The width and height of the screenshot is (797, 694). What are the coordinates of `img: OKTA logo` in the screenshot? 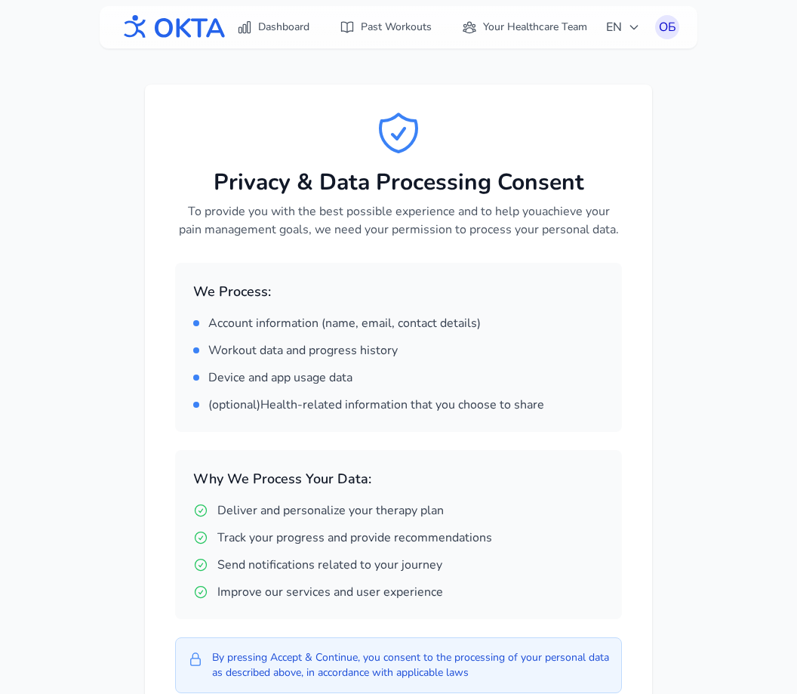 It's located at (172, 27).